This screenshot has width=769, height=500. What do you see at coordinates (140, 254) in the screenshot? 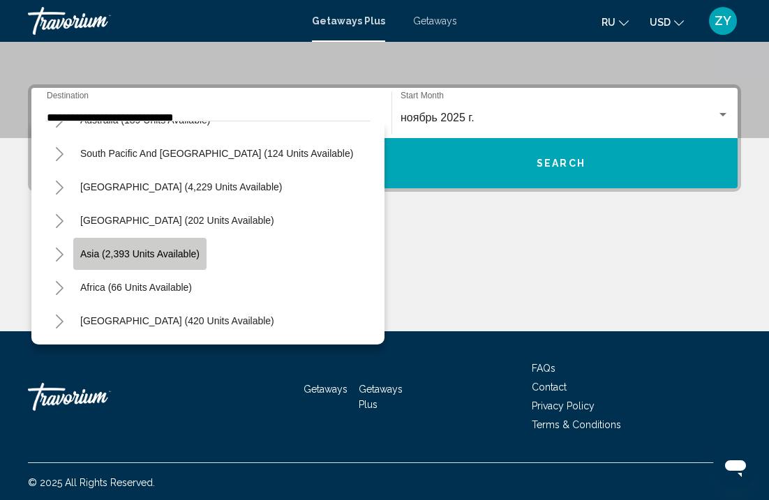
I see `span: Asia (2,393 units available)` at bounding box center [140, 254].